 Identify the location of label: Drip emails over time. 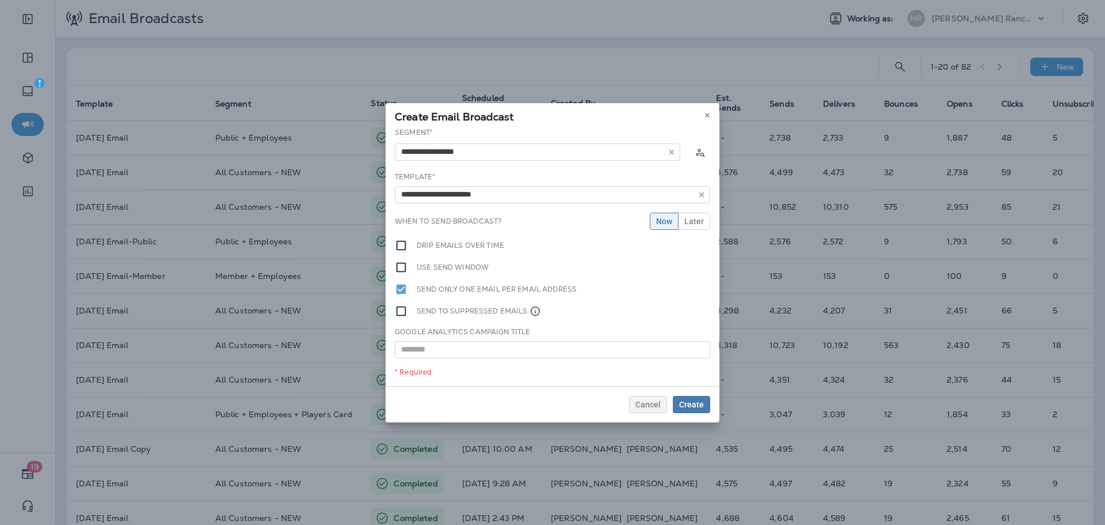
(461, 245).